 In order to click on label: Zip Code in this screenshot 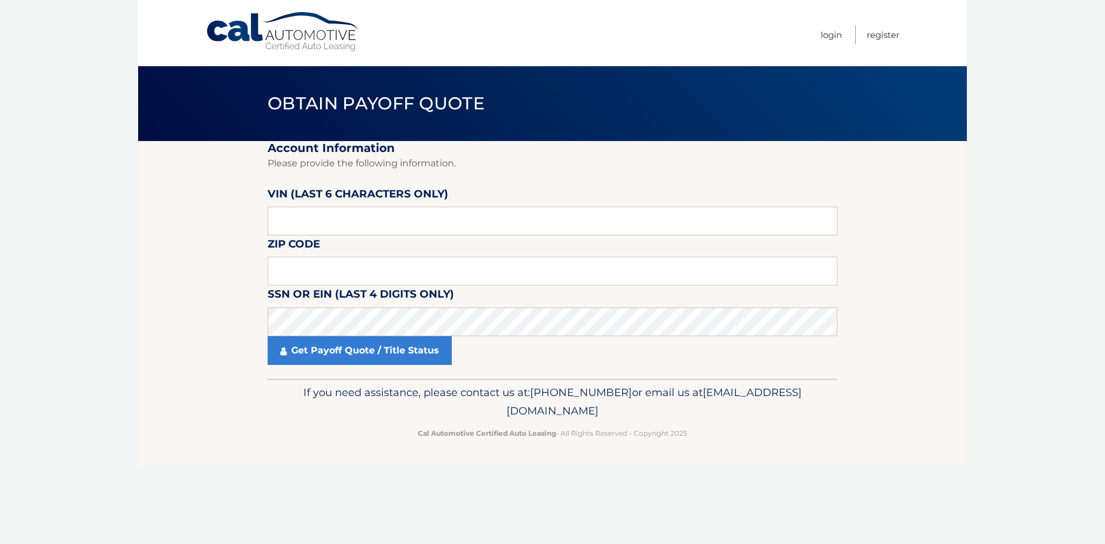, I will do `click(294, 246)`.